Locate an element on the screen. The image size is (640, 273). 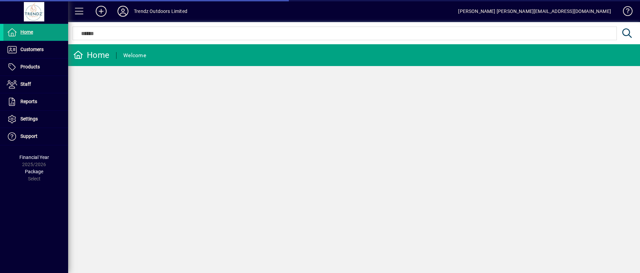
span: Products is located at coordinates (30, 67).